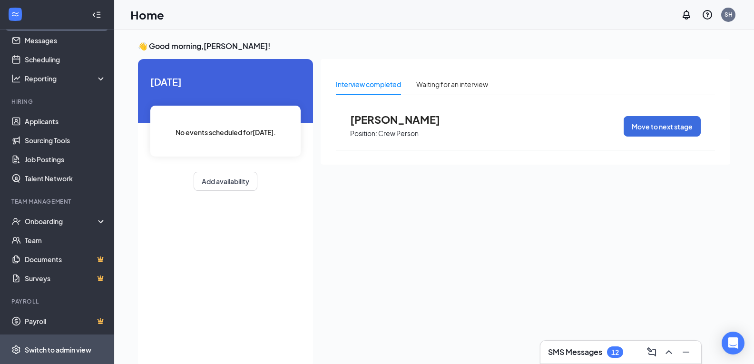  What do you see at coordinates (65, 121) in the screenshot?
I see `a: Applicants` at bounding box center [65, 121].